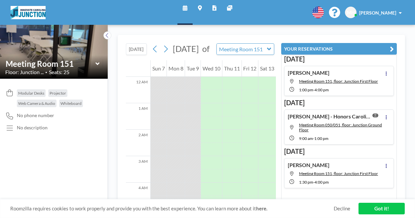 Image resolution: width=415 pixels, height=218 pixels. What do you see at coordinates (206, 49) in the screenshot?
I see `span: of` at bounding box center [206, 49].